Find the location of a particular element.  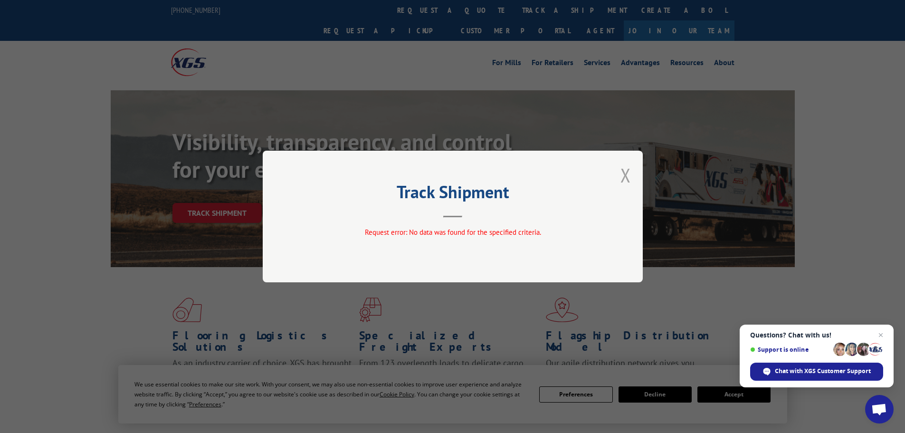

span: Questions? Chat with us! is located at coordinates (817, 335).